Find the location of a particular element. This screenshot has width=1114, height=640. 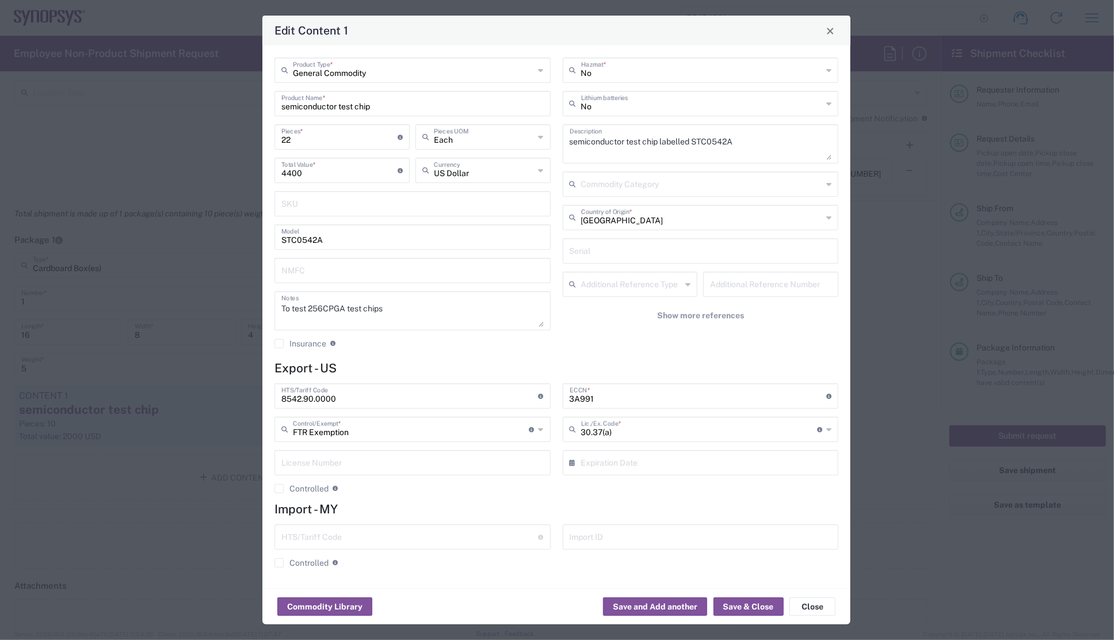

button: Save & Close is located at coordinates (749, 607).